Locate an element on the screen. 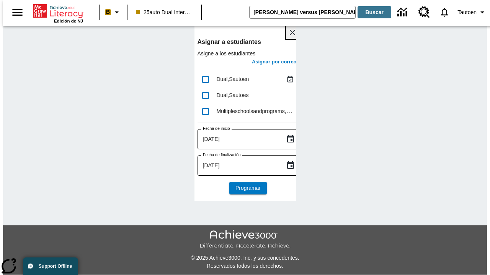 The width and height of the screenshot is (490, 275). a: Centro de información is located at coordinates (403, 12).